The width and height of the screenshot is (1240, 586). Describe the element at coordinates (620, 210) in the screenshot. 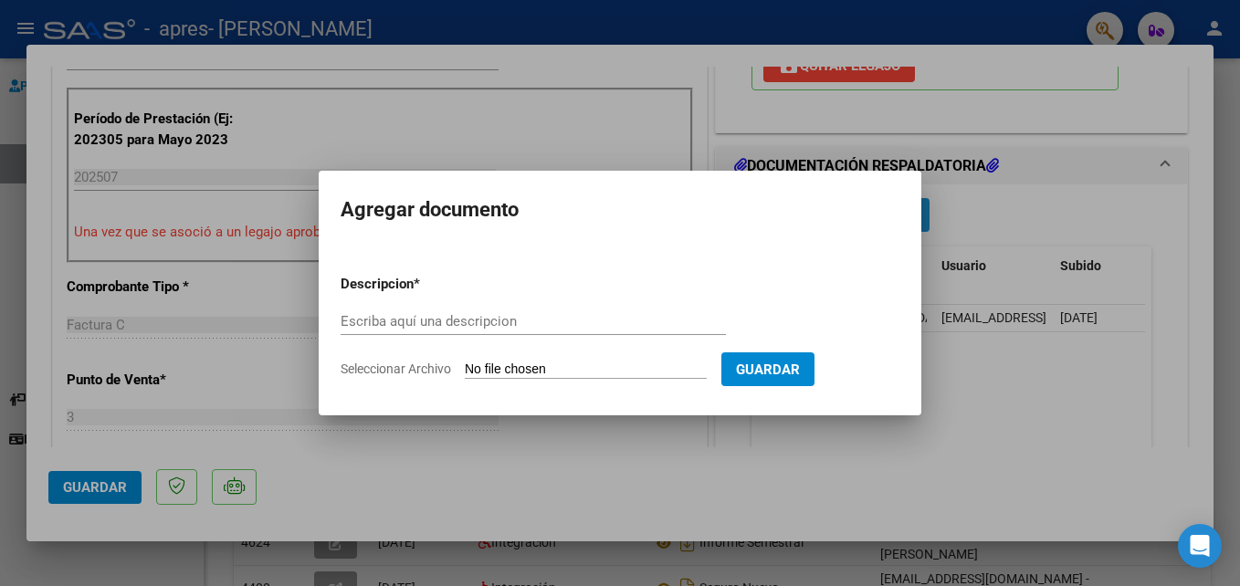

I see `h2: Agregar documento` at that location.